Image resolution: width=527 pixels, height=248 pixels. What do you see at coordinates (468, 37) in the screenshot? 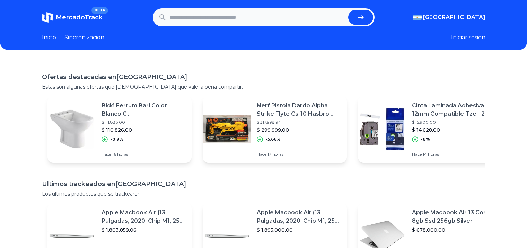
I see `button: Iniciar sesion` at bounding box center [468, 37].